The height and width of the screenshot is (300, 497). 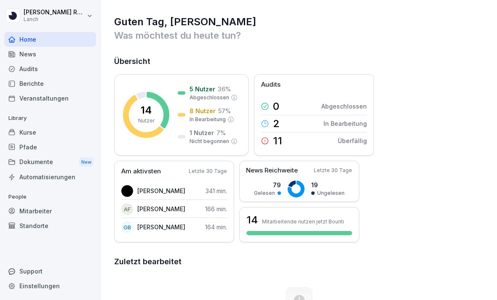 I want to click on div: News, so click(x=50, y=54).